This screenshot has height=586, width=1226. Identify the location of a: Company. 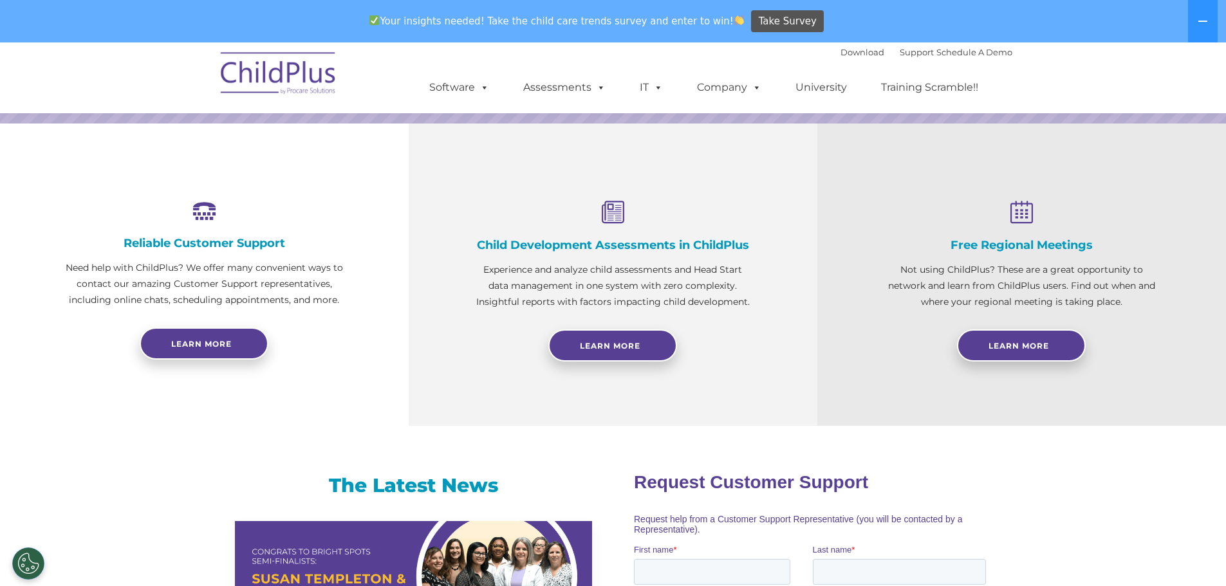
(729, 88).